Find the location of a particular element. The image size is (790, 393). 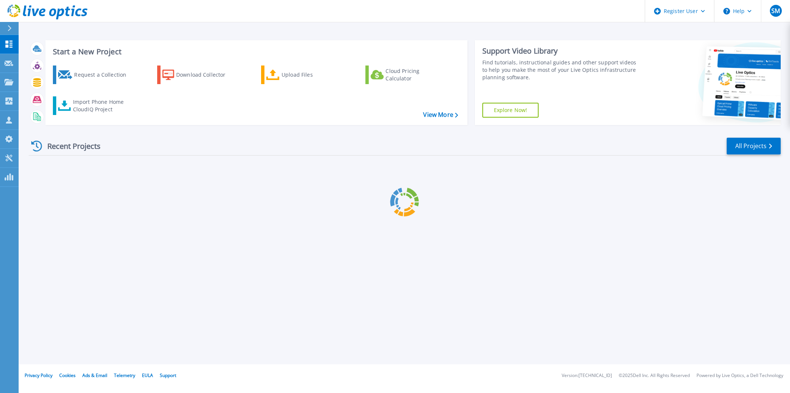

div: Request a Collection is located at coordinates (104, 75).